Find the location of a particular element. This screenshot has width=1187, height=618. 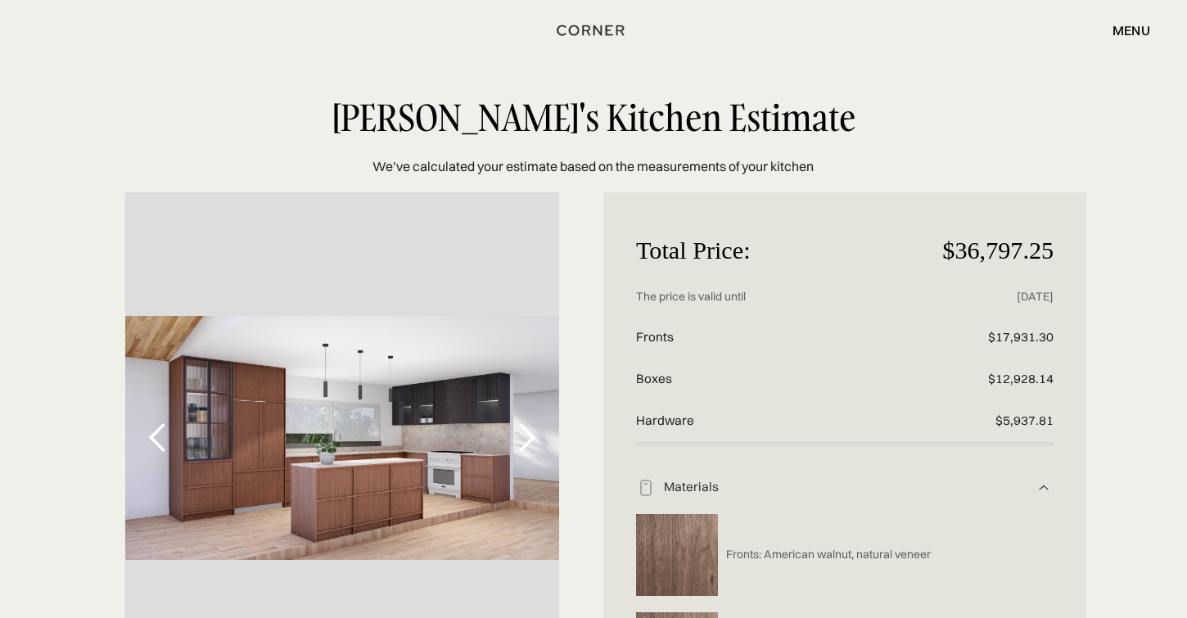

p: The price is valid until is located at coordinates (775, 296).